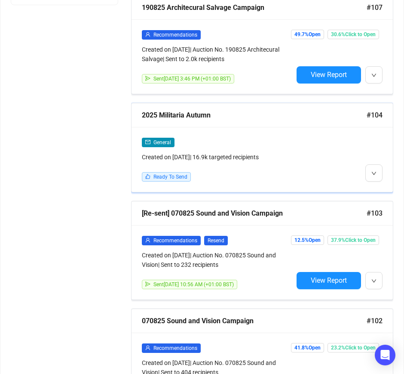 The image size is (404, 374). What do you see at coordinates (374, 320) in the screenshot?
I see `span: #102` at bounding box center [374, 320].